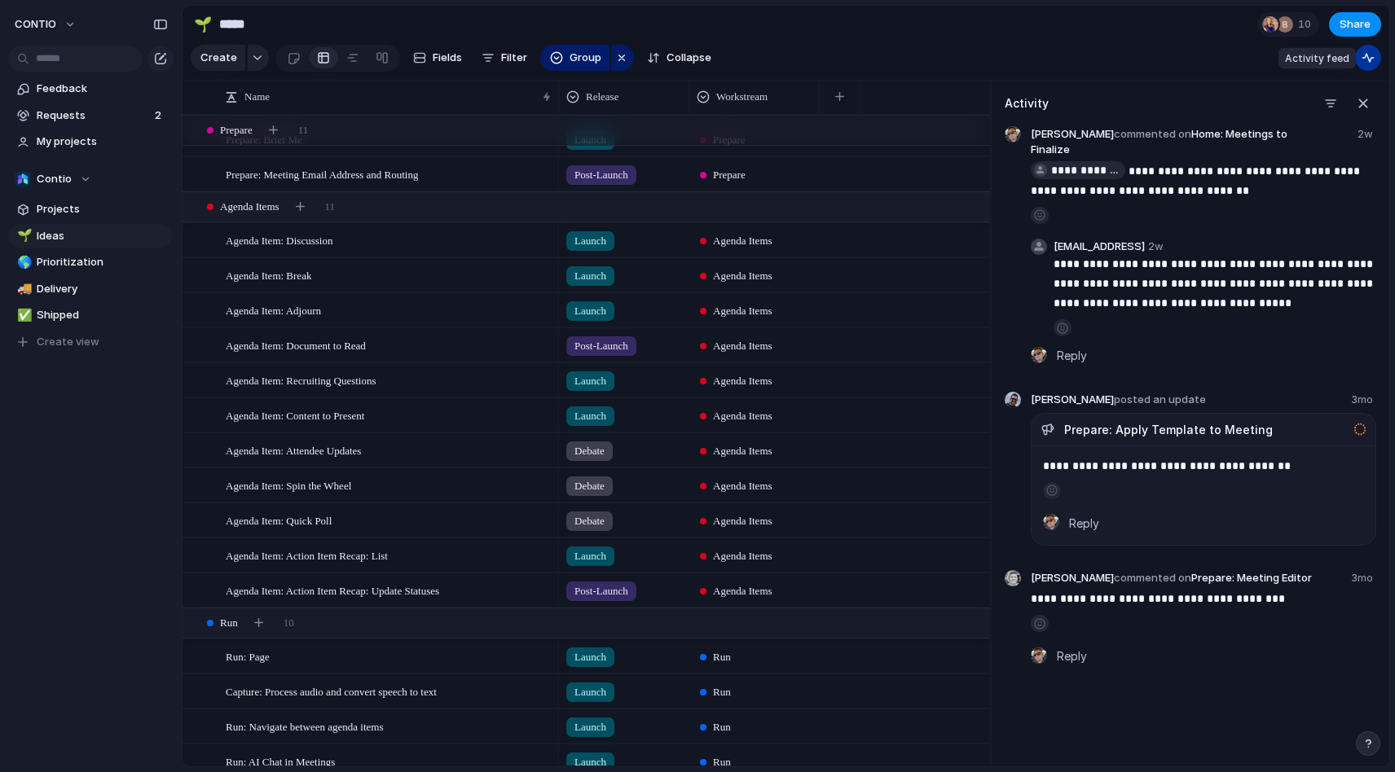  Describe the element at coordinates (90, 116) in the screenshot. I see `a: Requests2` at that location.